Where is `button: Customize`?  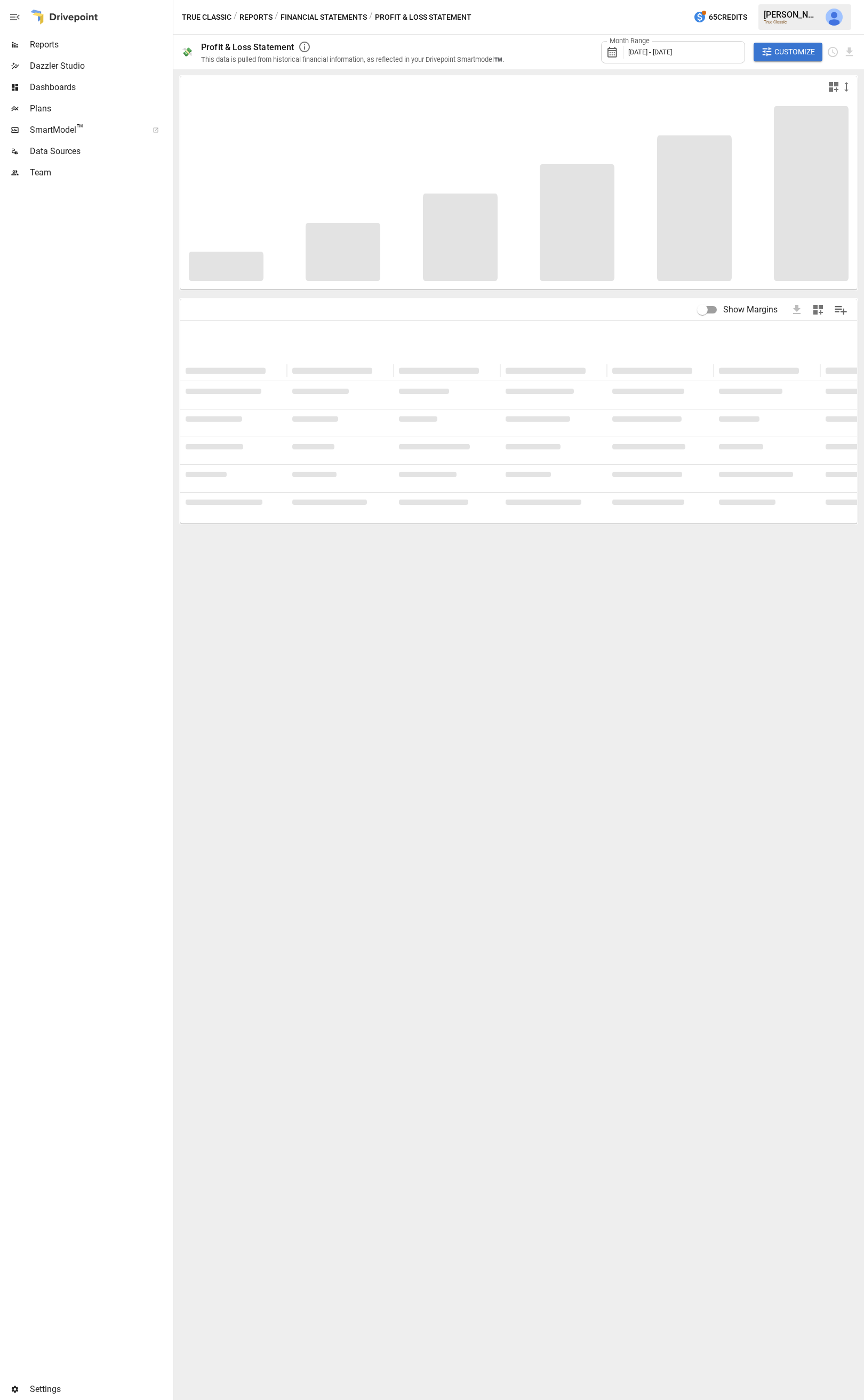
button: Customize is located at coordinates (788, 52).